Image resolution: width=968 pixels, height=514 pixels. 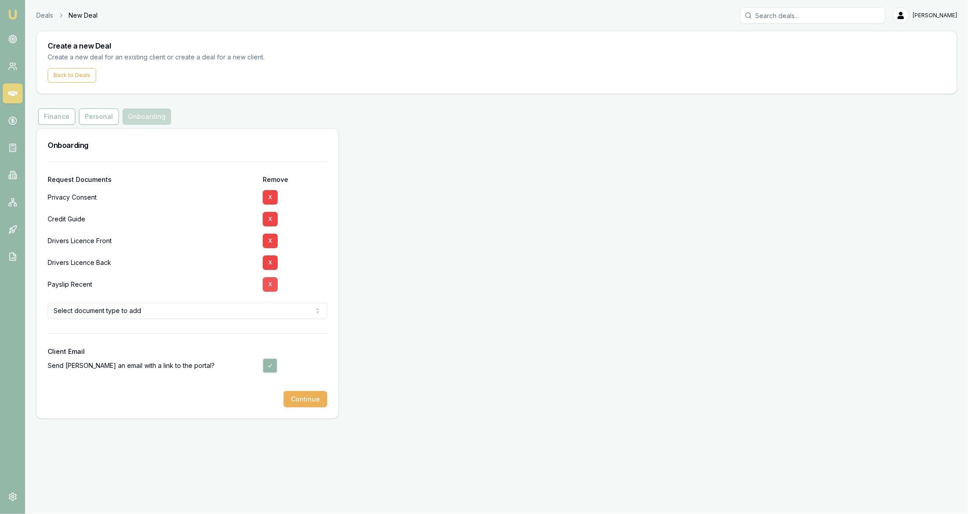 I want to click on div: Privacy Consent, so click(x=152, y=197).